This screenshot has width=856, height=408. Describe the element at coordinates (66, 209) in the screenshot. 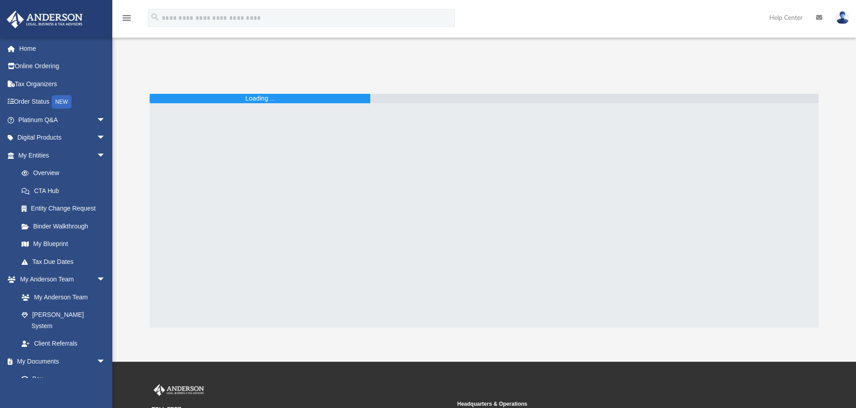

I see `a: Entity Change Request` at that location.